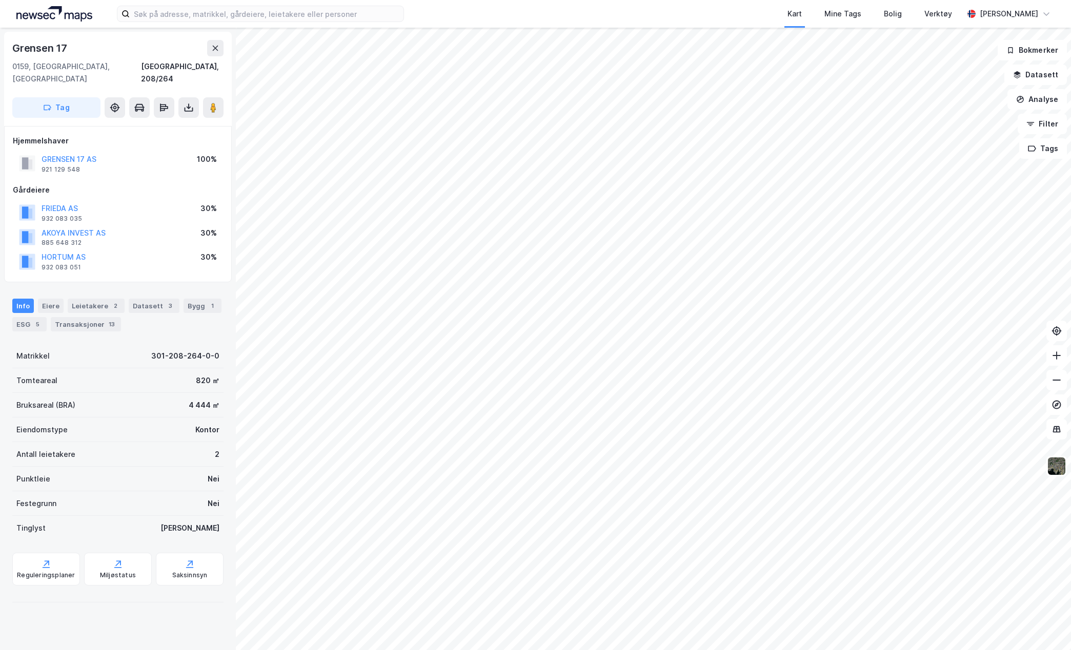 The height and width of the screenshot is (650, 1071). Describe the element at coordinates (36, 504) in the screenshot. I see `div: Festegrunn` at that location.